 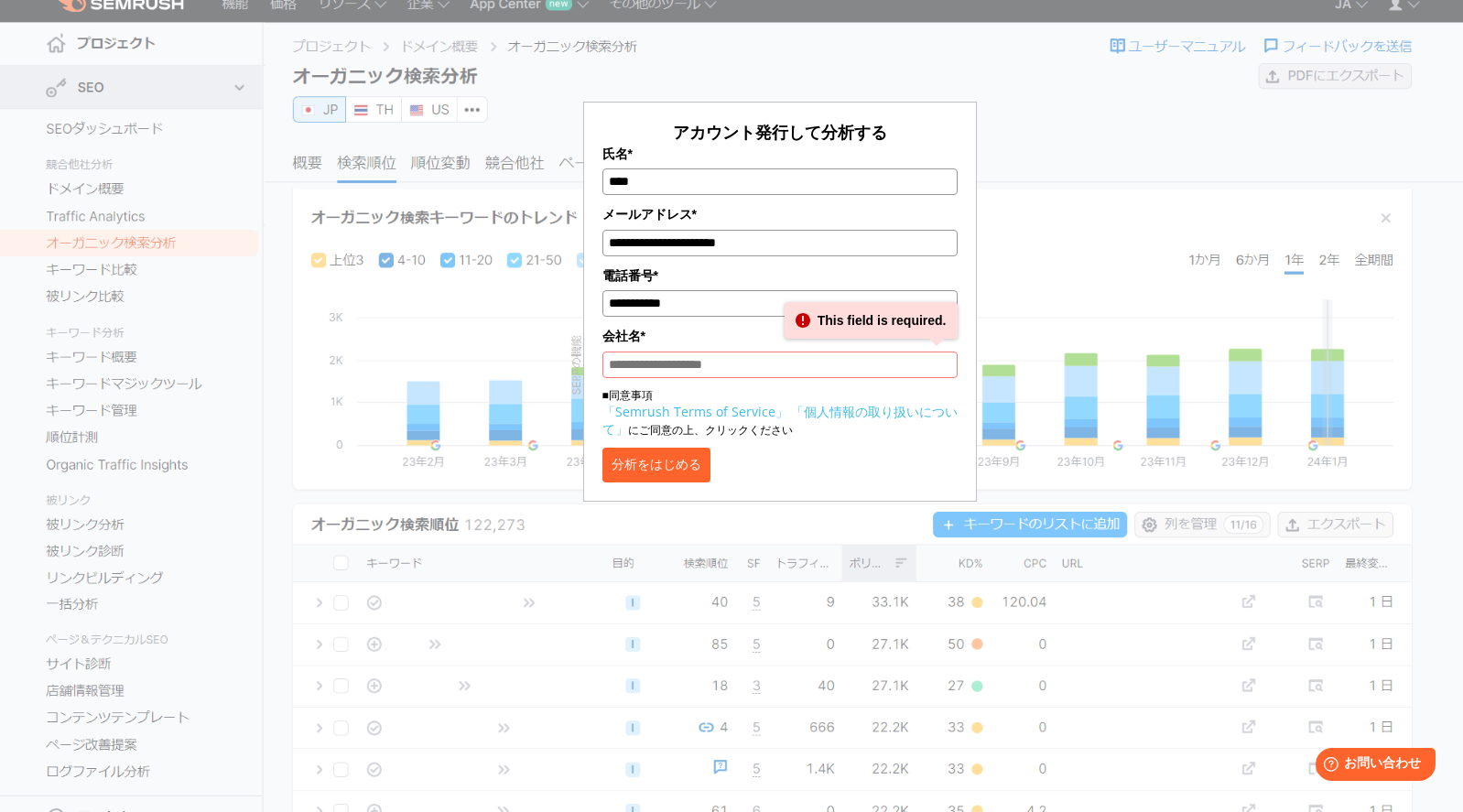 I want to click on button: 分析をはじめる, so click(x=657, y=465).